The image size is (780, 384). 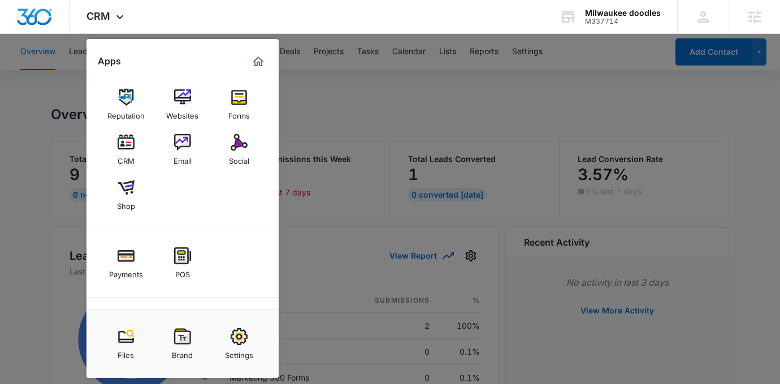 I want to click on div: Settings, so click(x=239, y=353).